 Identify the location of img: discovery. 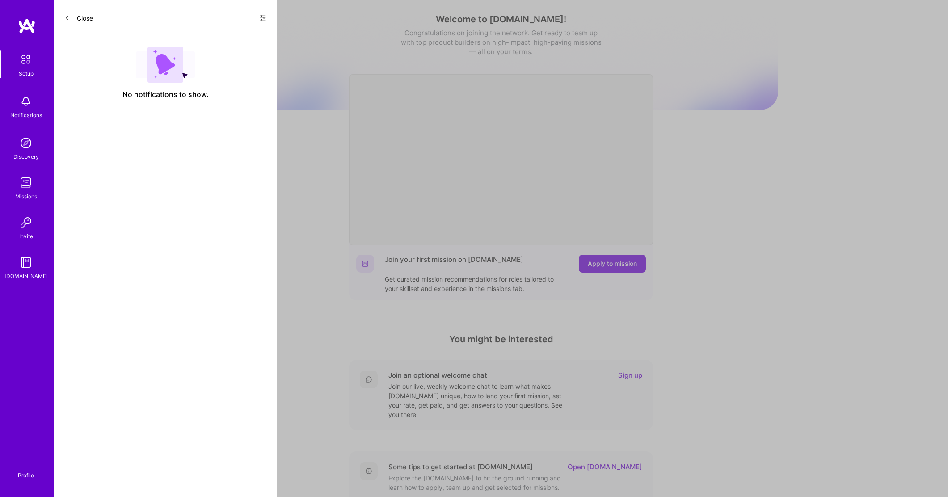
(26, 143).